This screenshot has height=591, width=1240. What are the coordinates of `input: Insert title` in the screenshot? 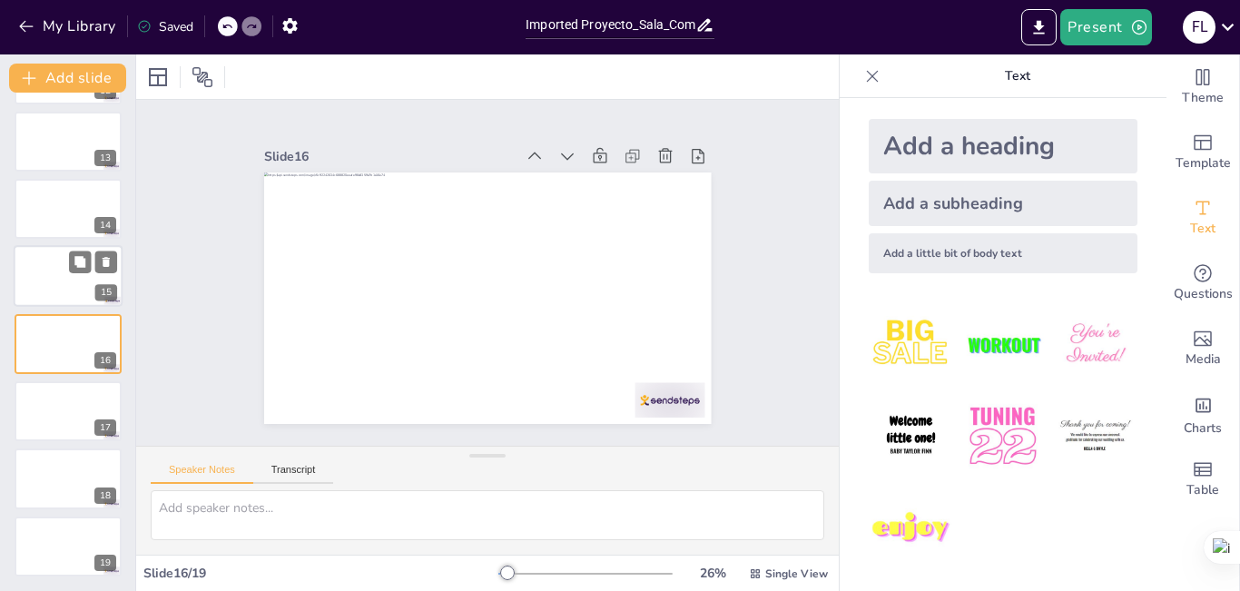 It's located at (610, 25).